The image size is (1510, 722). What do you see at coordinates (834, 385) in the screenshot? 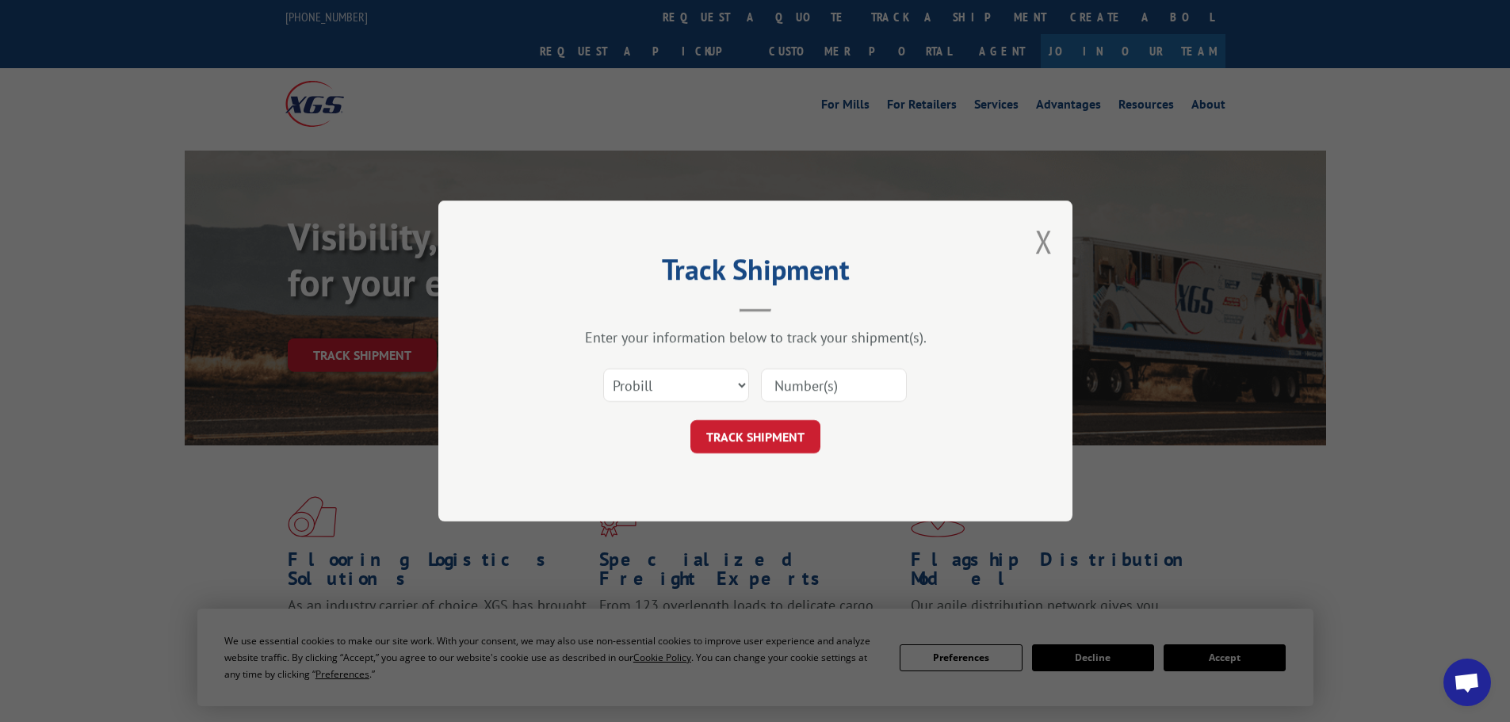
I see `input: Number(s)` at bounding box center [834, 385].